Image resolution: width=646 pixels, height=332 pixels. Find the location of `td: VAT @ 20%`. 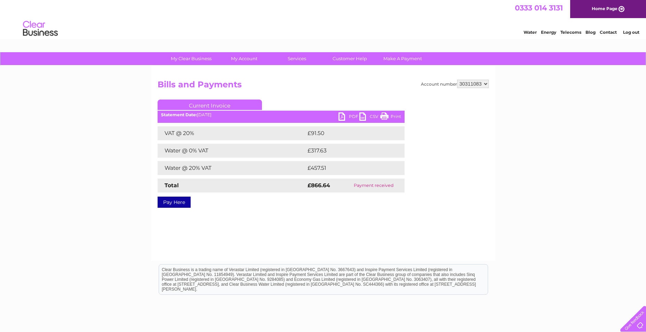

td: VAT @ 20% is located at coordinates (232, 133).